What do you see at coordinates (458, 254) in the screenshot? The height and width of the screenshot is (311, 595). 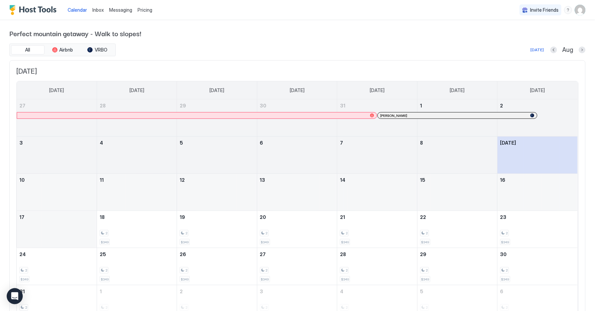 I see `a: August 29, 2025` at bounding box center [458, 254].